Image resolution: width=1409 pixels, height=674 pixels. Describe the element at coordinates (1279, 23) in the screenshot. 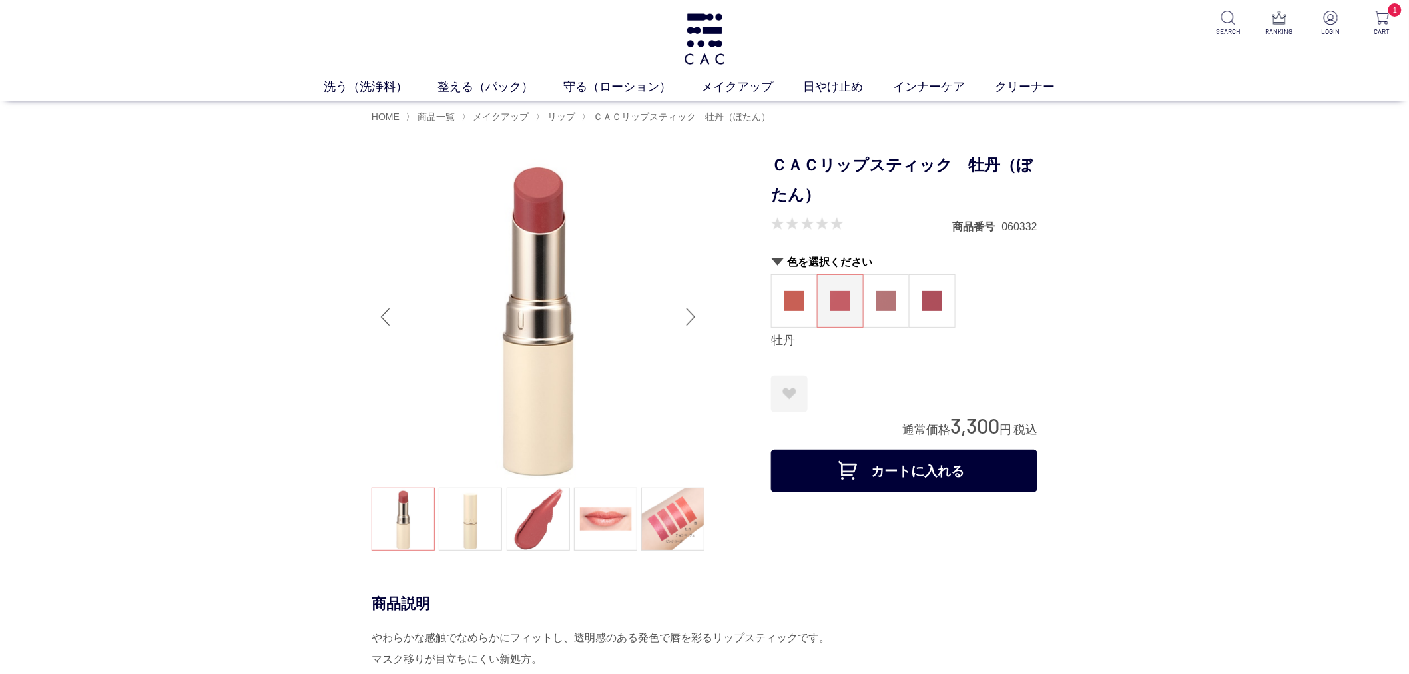

I see `a: RANKING` at that location.